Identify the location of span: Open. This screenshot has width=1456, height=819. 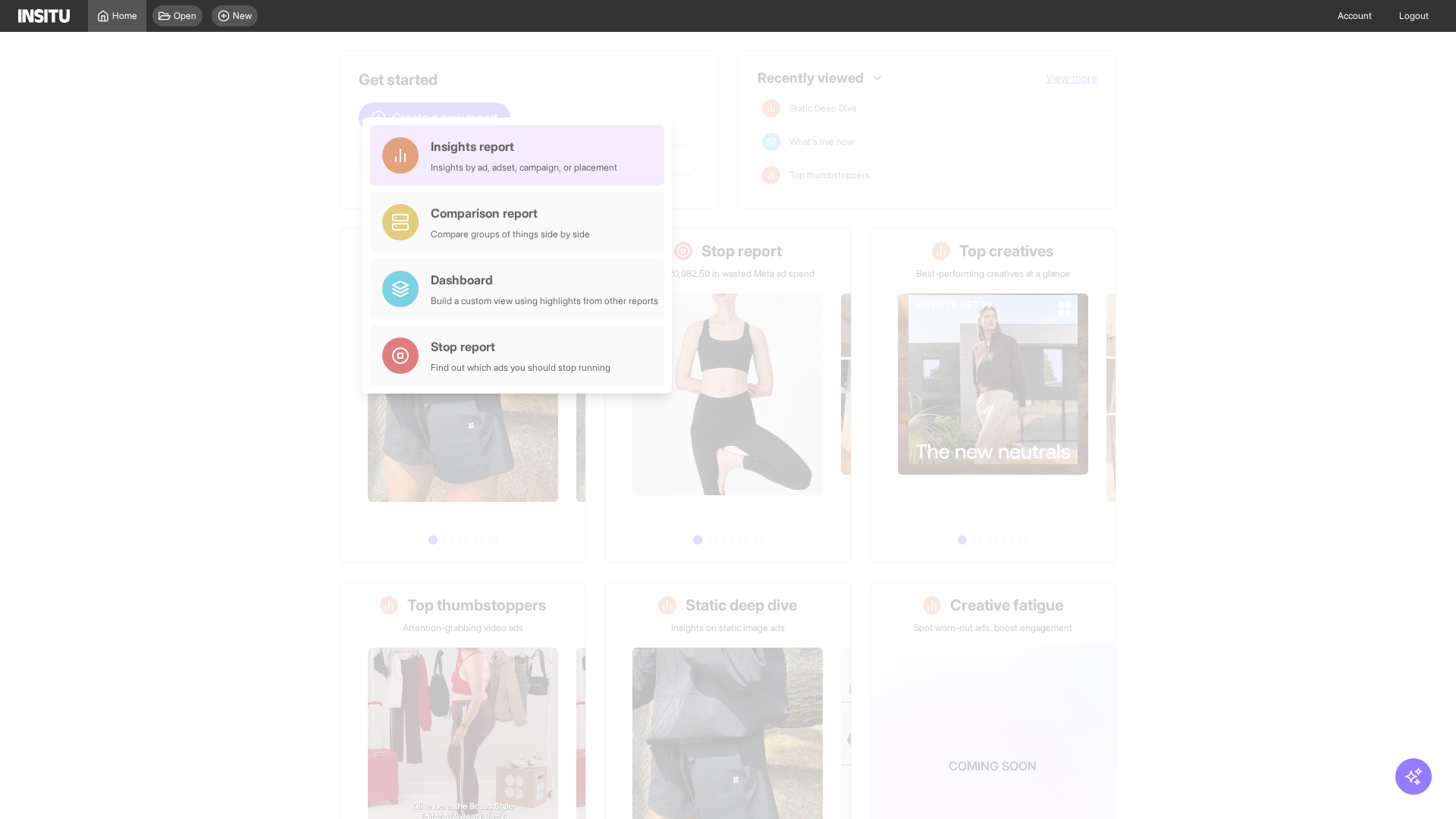
(185, 16).